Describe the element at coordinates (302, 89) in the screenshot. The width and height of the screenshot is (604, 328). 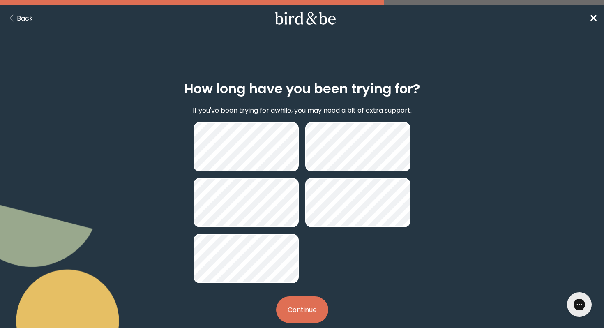
I see `h2: How long have you been trying for?` at that location.